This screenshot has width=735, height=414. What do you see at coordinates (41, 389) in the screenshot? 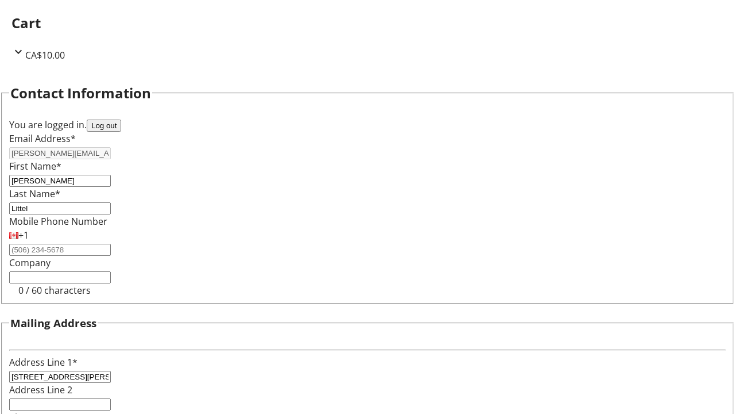
I see `label: Address Line 2` at bounding box center [41, 389].